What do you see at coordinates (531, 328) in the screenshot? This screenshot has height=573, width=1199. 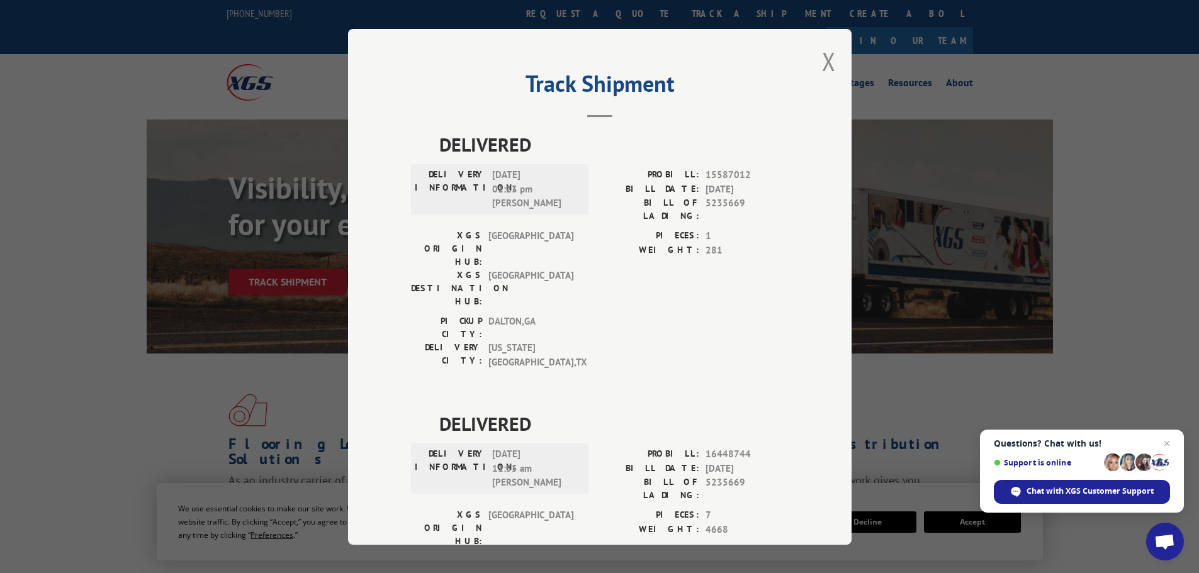 I see `span: DALTON , GA` at bounding box center [531, 328].